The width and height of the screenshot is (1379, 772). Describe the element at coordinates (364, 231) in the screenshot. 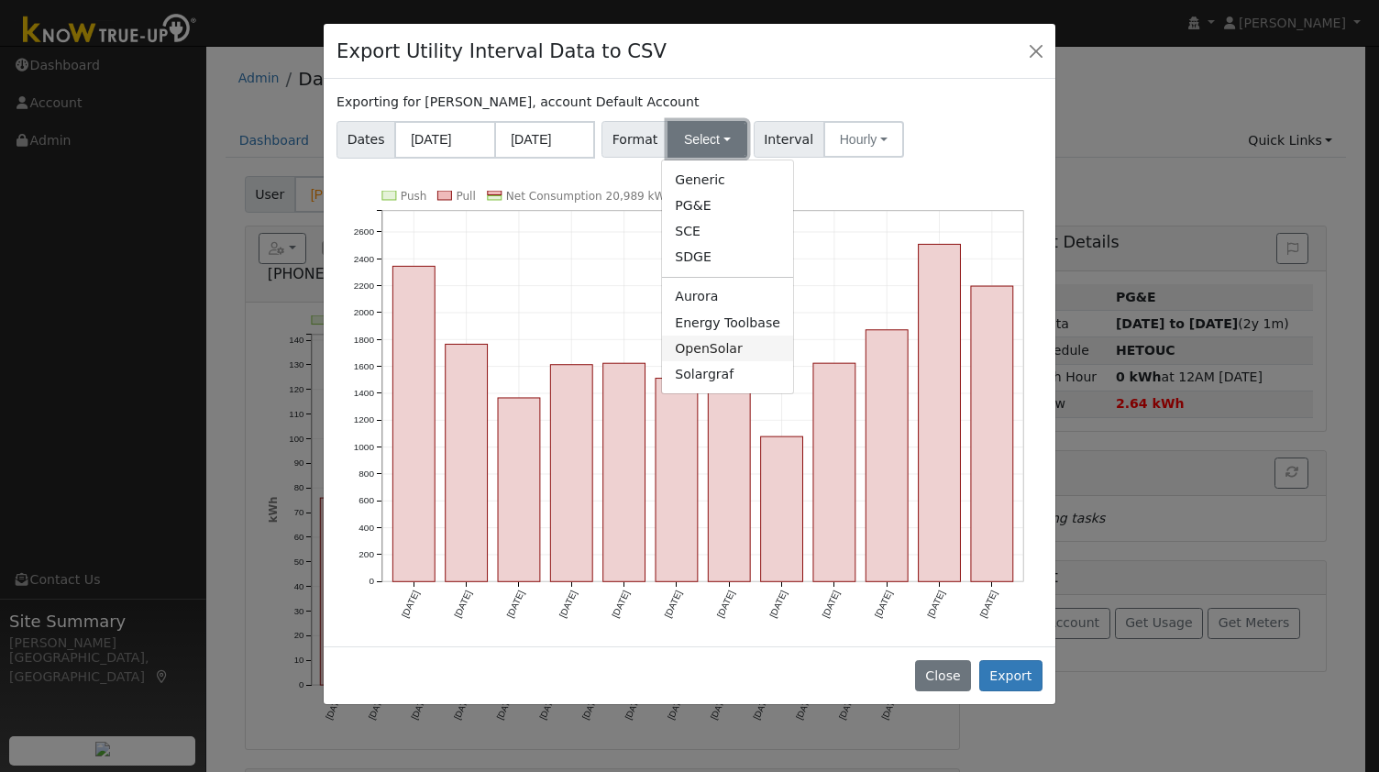

I see `text: 2600` at that location.